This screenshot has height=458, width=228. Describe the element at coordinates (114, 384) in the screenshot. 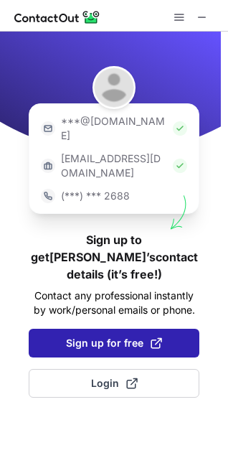

I see `button: Login` at that location.